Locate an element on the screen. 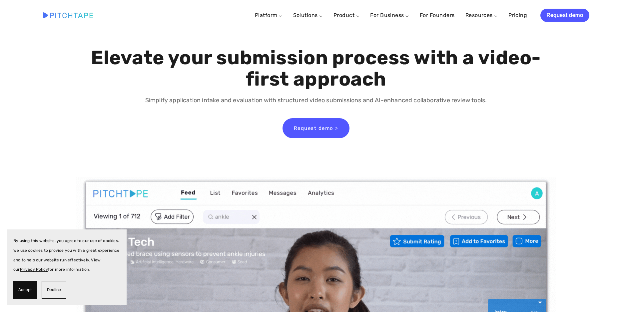 Image resolution: width=632 pixels, height=312 pixels. a: Resources ⌵ is located at coordinates (481, 15).